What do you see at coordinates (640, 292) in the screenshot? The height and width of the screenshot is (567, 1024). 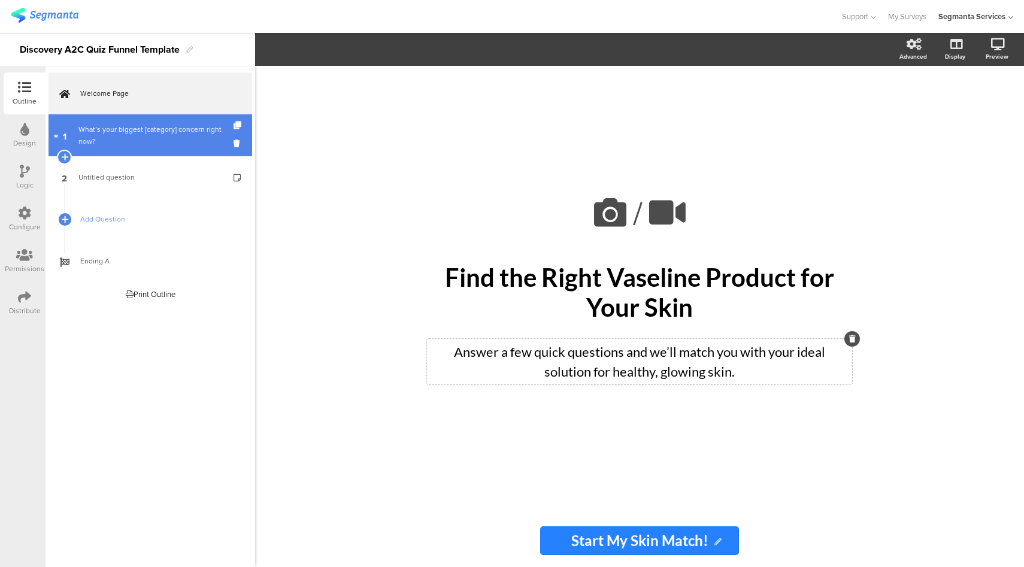 I see `p: Find the Right Vaseline Product for Your Skin` at bounding box center [640, 292].